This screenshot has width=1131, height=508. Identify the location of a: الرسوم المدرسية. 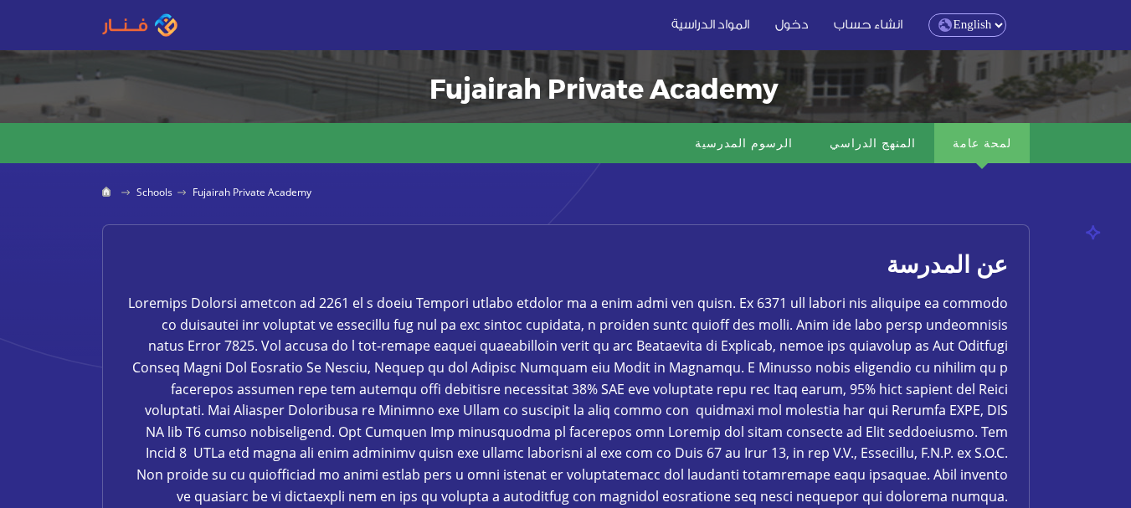
(744, 143).